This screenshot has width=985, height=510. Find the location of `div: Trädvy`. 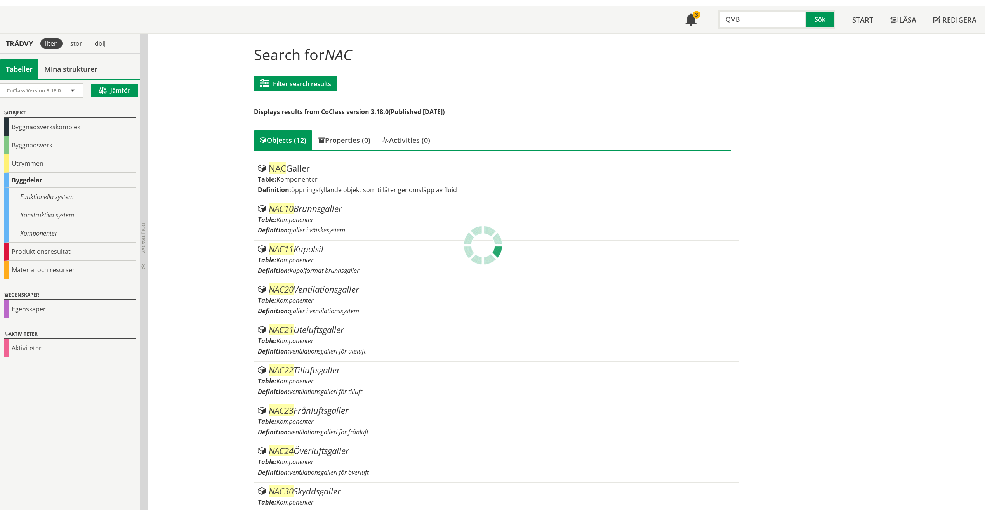

div: Trädvy is located at coordinates (19, 43).